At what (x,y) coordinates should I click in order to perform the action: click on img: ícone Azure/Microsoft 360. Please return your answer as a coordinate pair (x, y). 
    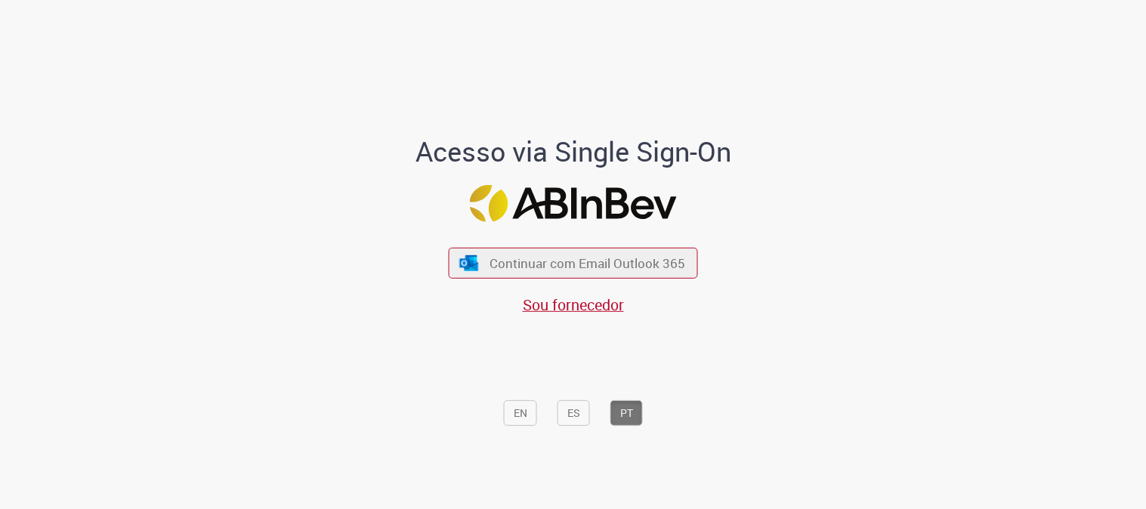
    Looking at the image, I should click on (468, 262).